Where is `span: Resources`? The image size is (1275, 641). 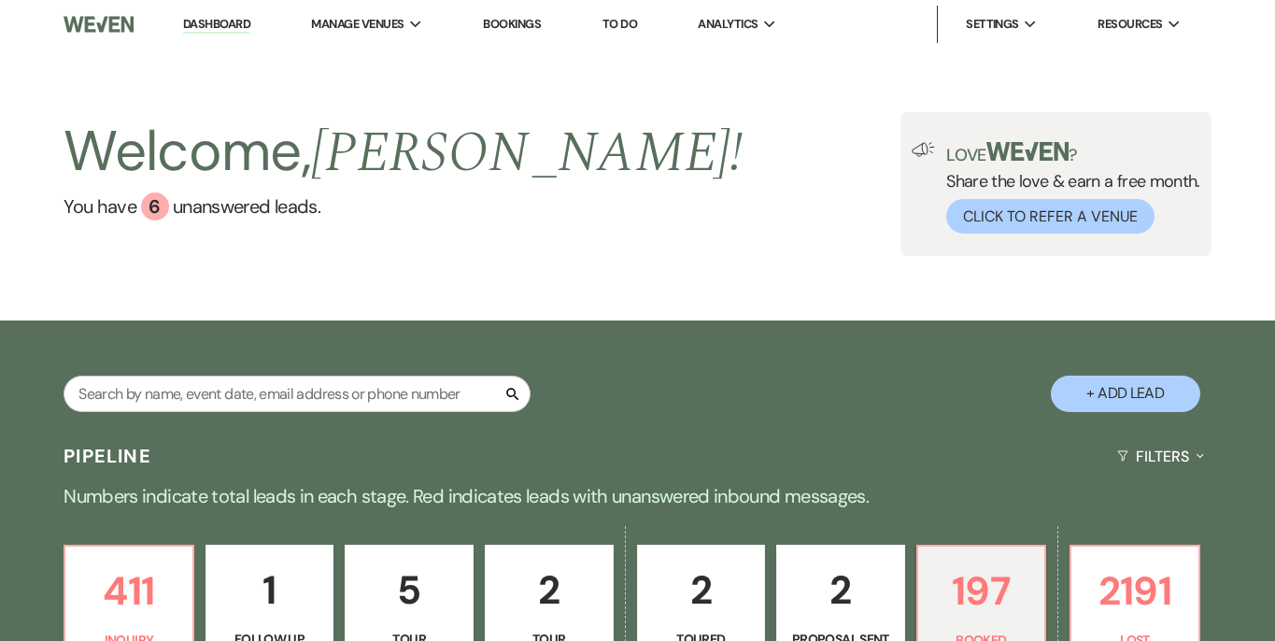 span: Resources is located at coordinates (1129, 24).